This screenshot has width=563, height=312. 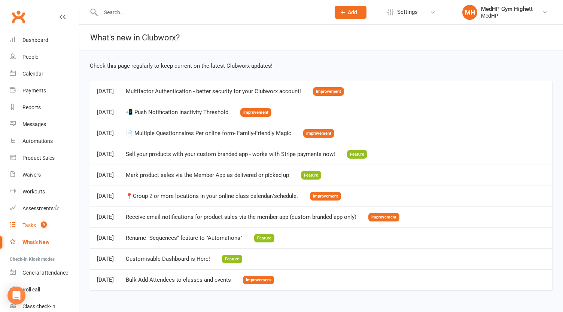 I want to click on a: Automations, so click(x=44, y=141).